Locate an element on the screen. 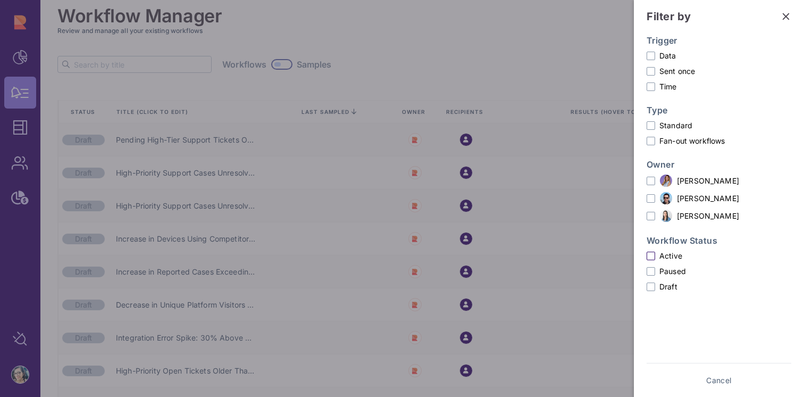 The width and height of the screenshot is (804, 397). h2: Type is located at coordinates (719, 110).